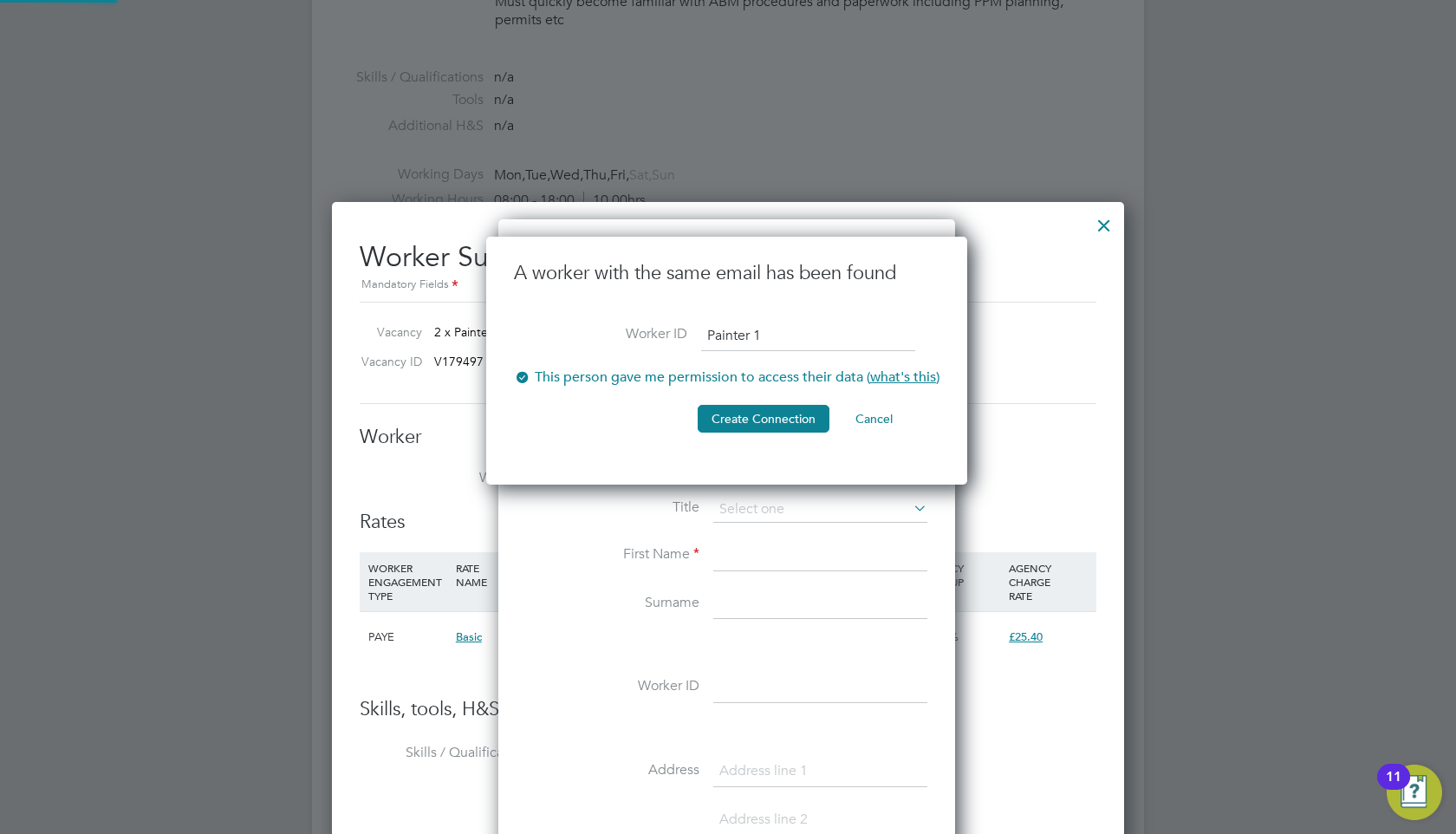 This screenshot has width=1456, height=834. I want to click on button: Cancel, so click(874, 418).